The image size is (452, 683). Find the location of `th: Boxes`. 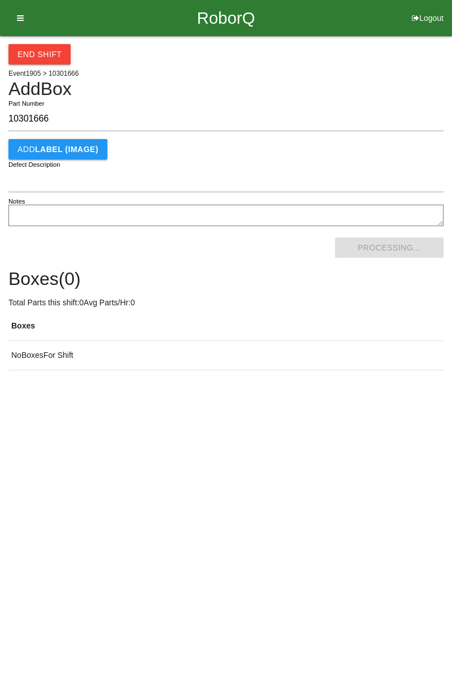

th: Boxes is located at coordinates (226, 326).